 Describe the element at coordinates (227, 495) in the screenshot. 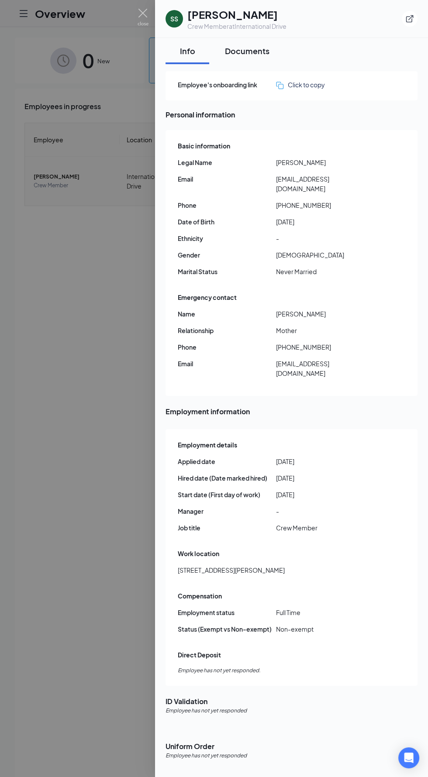

I see `span: Start date (First day of work)` at that location.